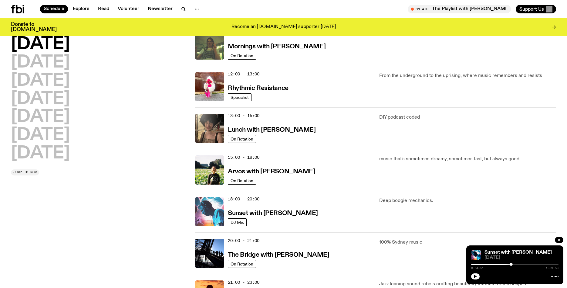 This screenshot has height=288, width=567. Describe the element at coordinates (258, 88) in the screenshot. I see `h3: Rhythmic Resistance` at that location.